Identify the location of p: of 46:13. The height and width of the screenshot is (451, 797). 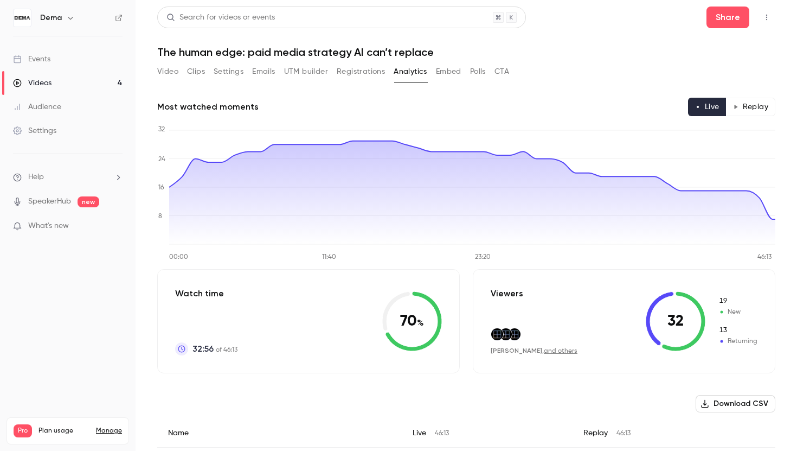
(215, 349).